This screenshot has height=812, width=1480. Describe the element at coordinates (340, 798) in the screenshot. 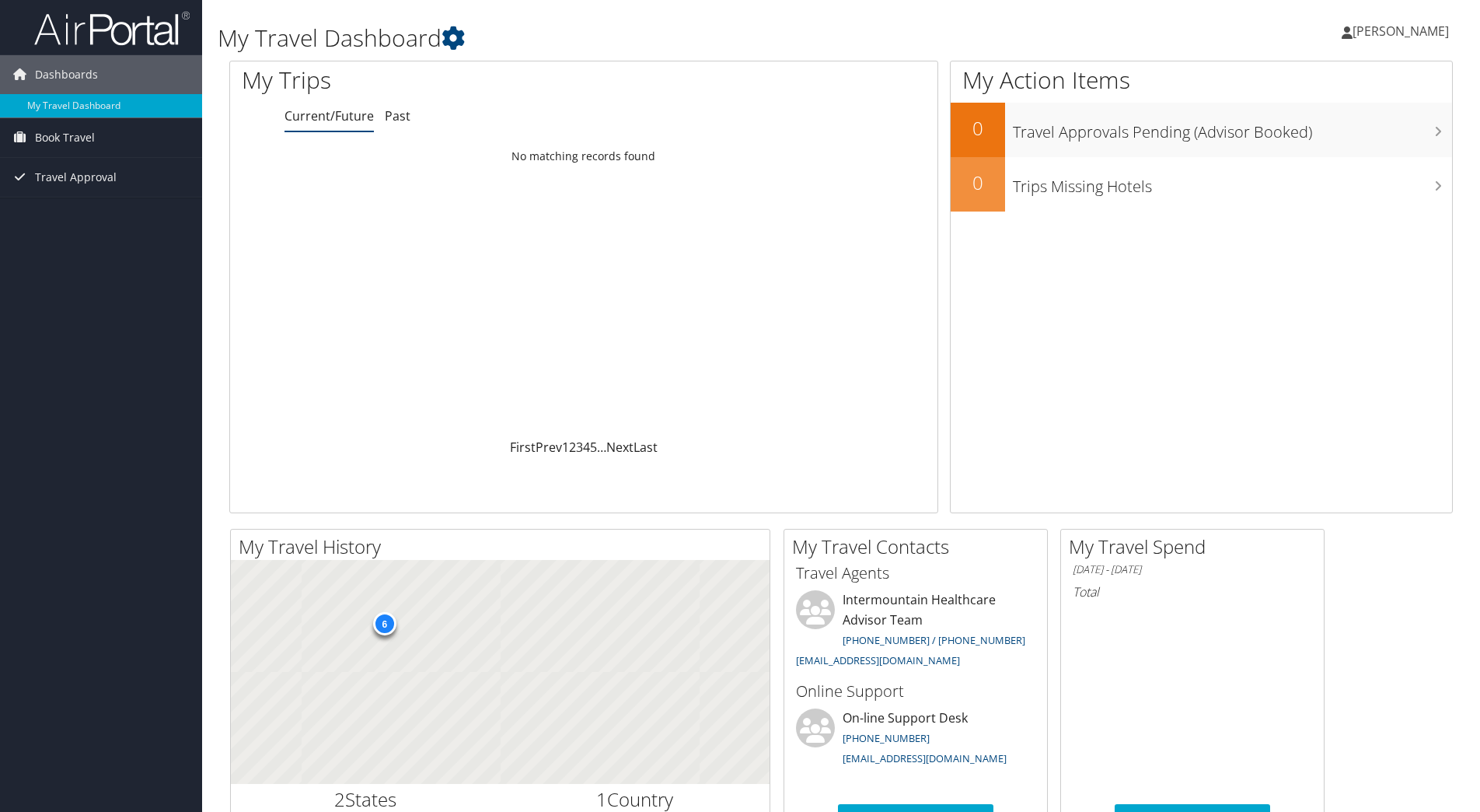

I see `span: 2` at that location.